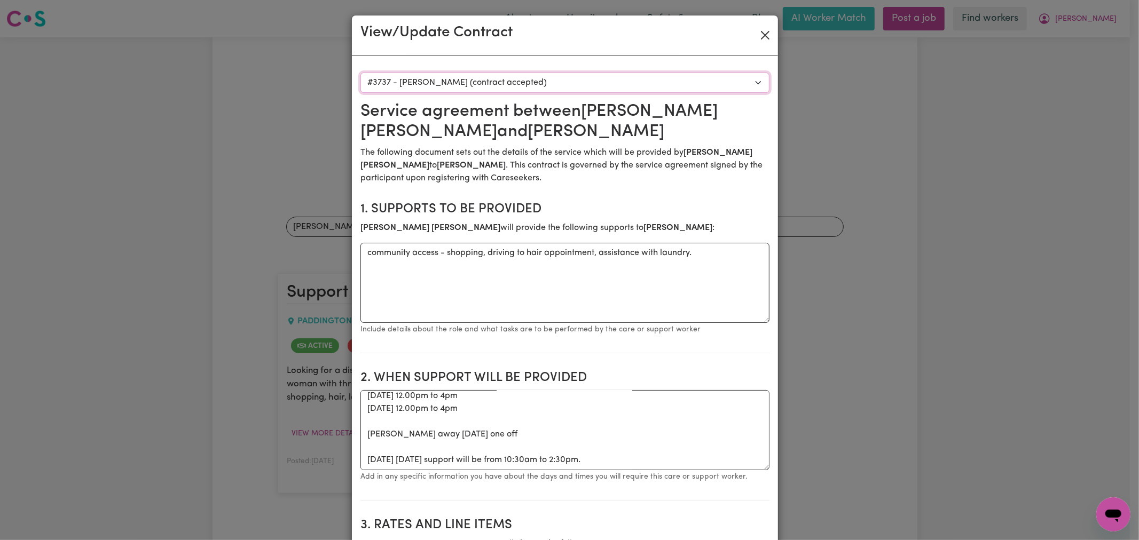 Image resolution: width=1139 pixels, height=540 pixels. What do you see at coordinates (436, 33) in the screenshot?
I see `h3: View/Update Contract` at bounding box center [436, 33].